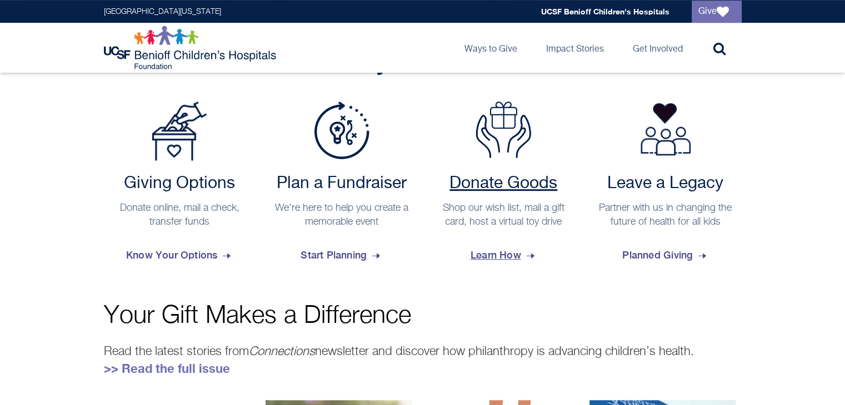 Image resolution: width=845 pixels, height=405 pixels. Describe the element at coordinates (665, 184) in the screenshot. I see `h2: Leave a Legacy` at that location.